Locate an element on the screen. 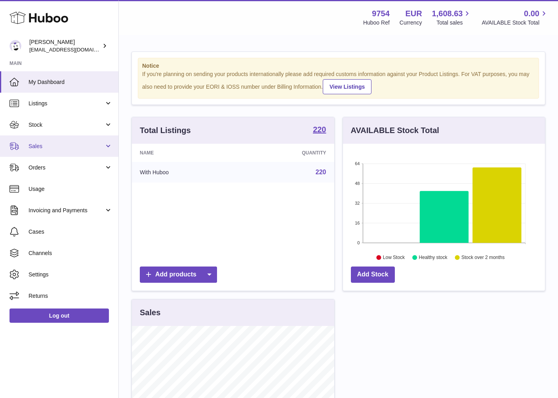 Image resolution: width=558 pixels, height=398 pixels. span: AVAILABLE Stock Total is located at coordinates (515, 23).